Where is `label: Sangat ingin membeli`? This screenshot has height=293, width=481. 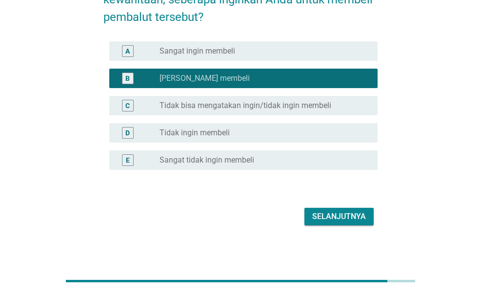 label: Sangat ingin membeli is located at coordinates (197, 51).